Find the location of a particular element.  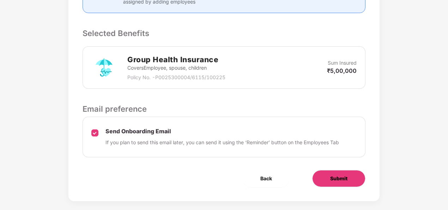

p: ₹5,00,000 is located at coordinates (342, 71).